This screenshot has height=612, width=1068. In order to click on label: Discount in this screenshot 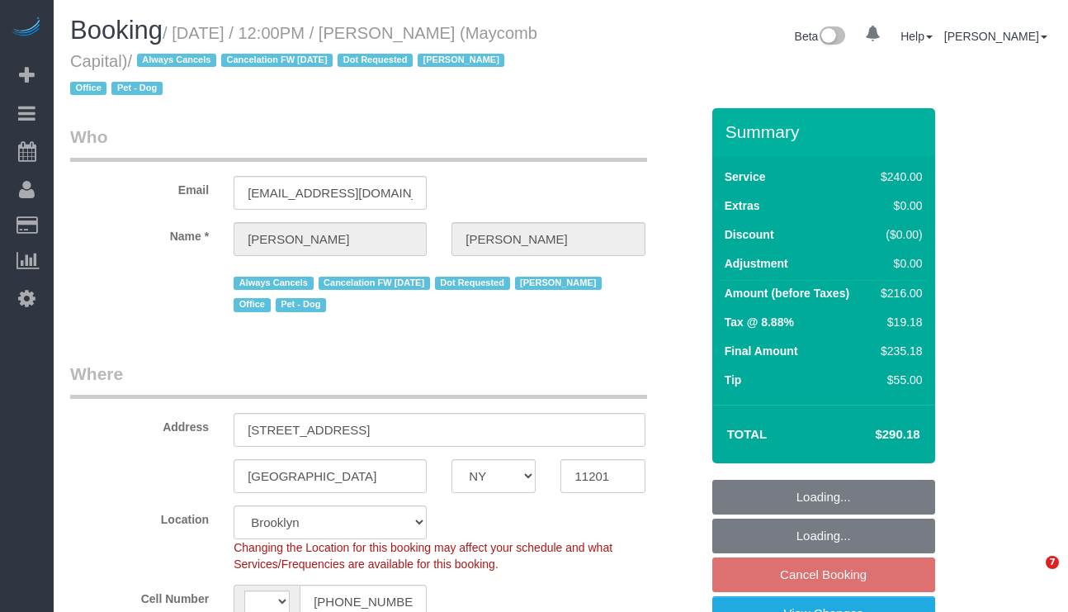, I will do `click(750, 234)`.